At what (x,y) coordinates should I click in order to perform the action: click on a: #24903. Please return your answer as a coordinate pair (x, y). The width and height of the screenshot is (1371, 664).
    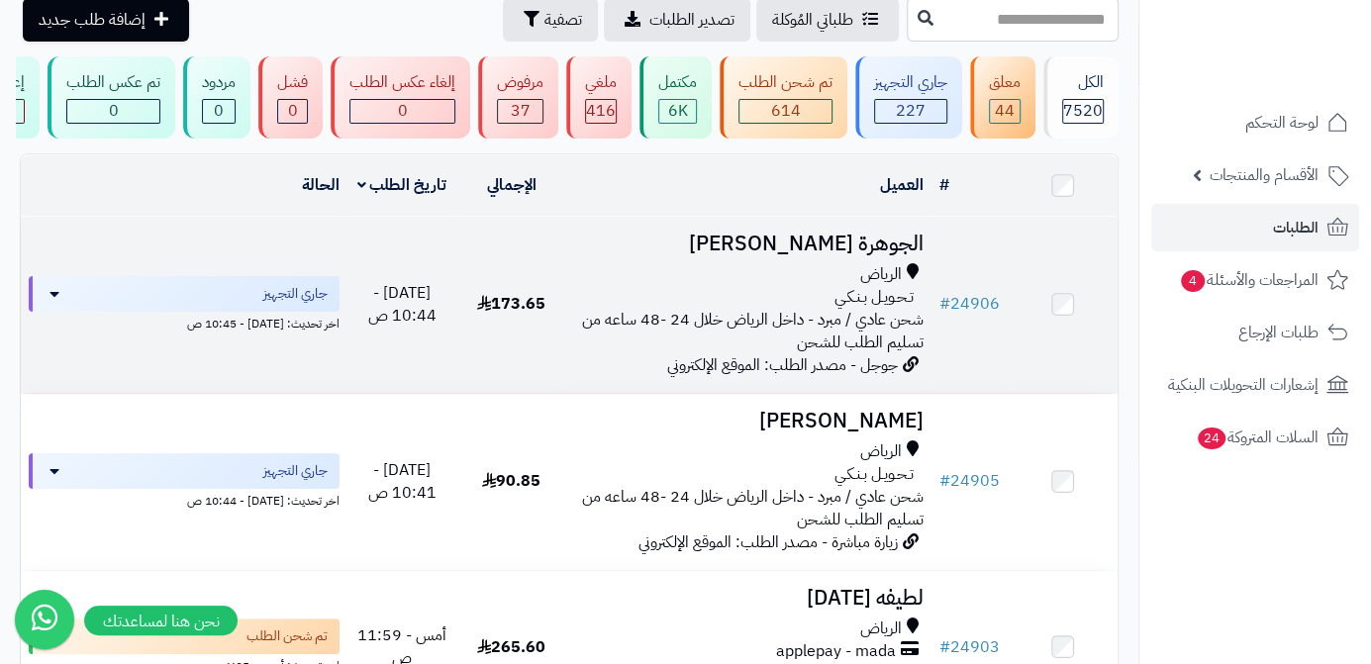
    Looking at the image, I should click on (969, 648).